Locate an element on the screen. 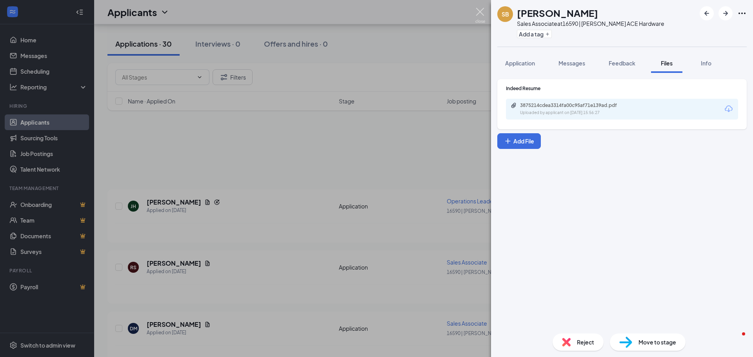 The image size is (753, 357). div: 3875214cdea3314fa00c95af71e139ad.pdf is located at coordinates (575, 106).